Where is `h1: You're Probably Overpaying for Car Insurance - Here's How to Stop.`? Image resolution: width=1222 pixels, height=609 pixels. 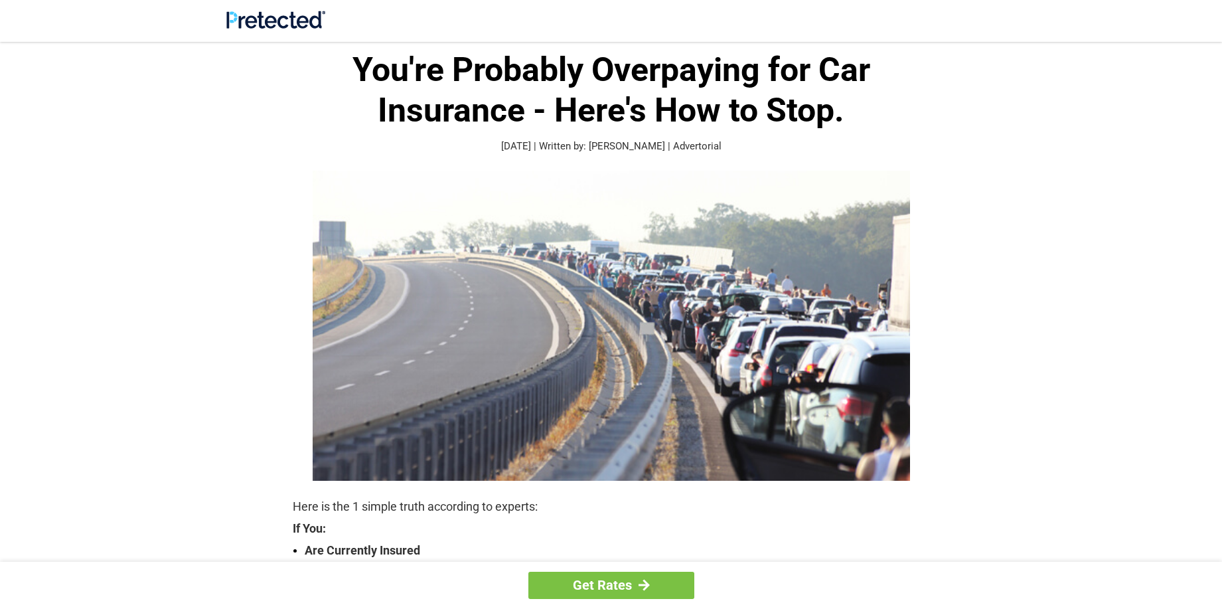
h1: You're Probably Overpaying for Car Insurance - Here's How to Stop. is located at coordinates (612, 90).